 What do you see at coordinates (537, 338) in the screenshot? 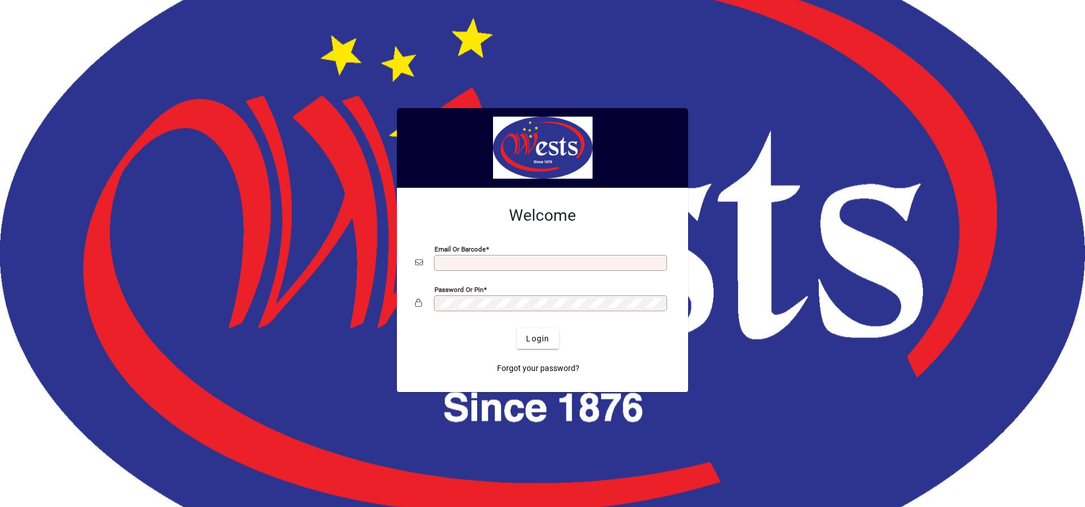
I see `button: Login` at bounding box center [537, 338].